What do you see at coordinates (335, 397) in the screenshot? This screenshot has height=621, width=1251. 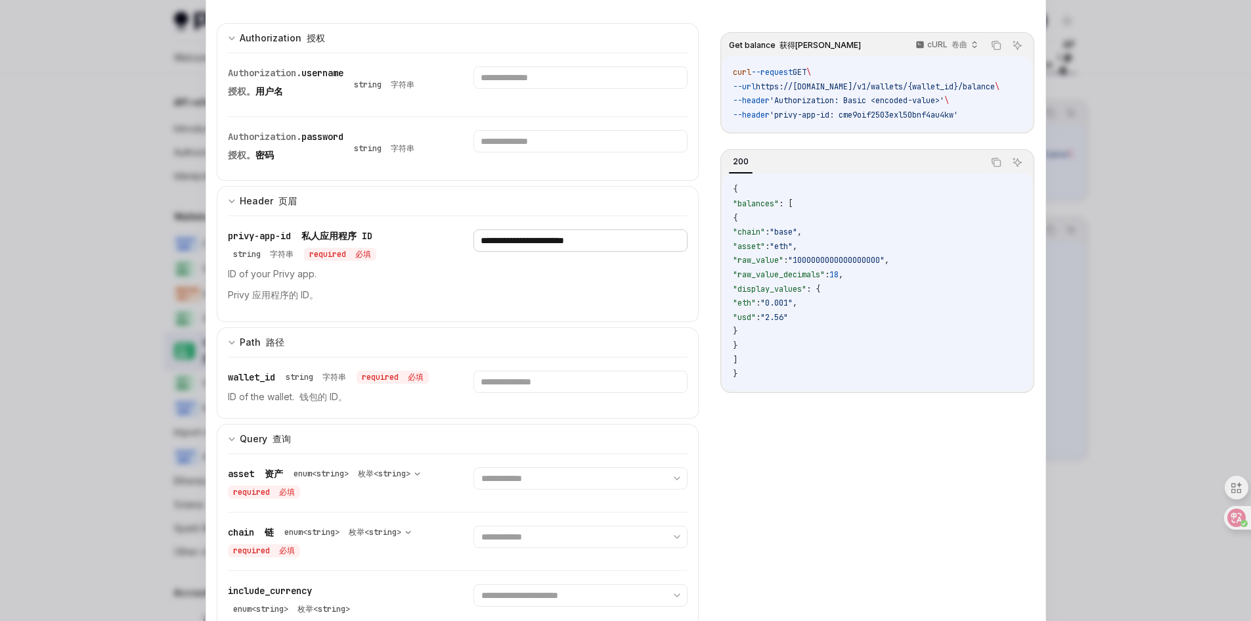 I see `p: ID of the wallet.` at bounding box center [335, 397].